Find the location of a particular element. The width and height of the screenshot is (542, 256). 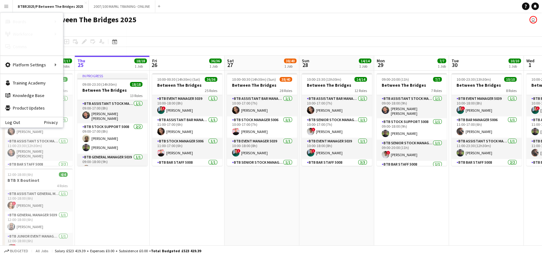

app-card-role: BTB Bar Staff 50081/1 is located at coordinates (412, 172).